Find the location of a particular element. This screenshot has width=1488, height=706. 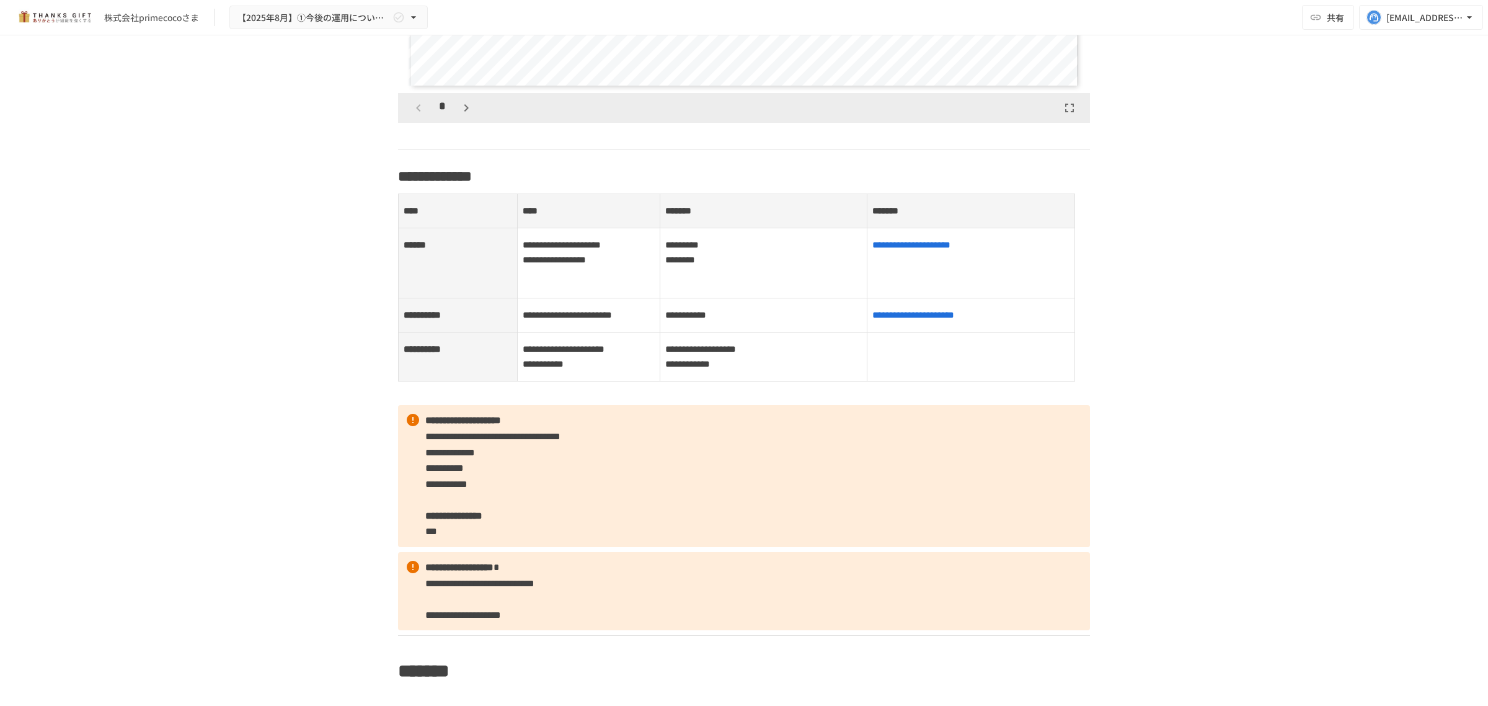

div: 株式会社primecocoさま is located at coordinates (151, 17).